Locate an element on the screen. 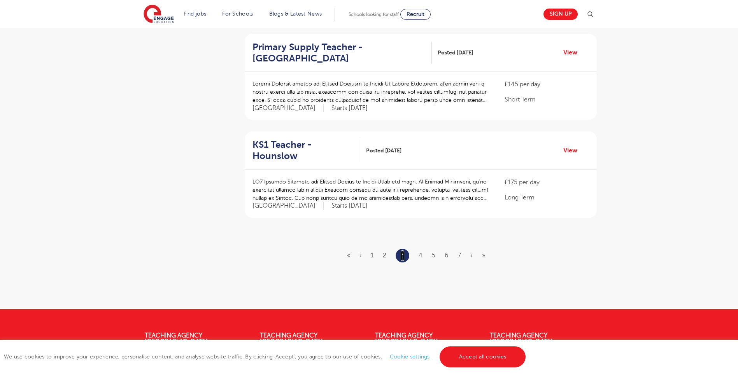  h2: KS1 Teacher - Hounslow is located at coordinates (303, 151).